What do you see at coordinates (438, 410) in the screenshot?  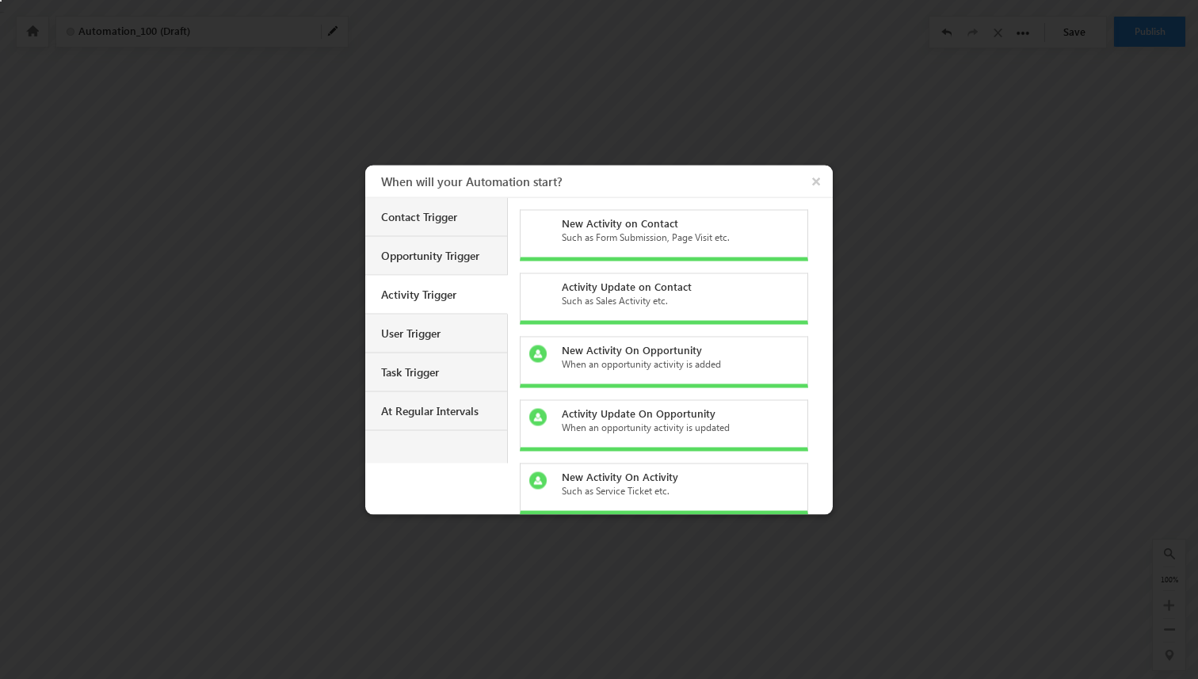 I see `div: At Regular Intervals` at bounding box center [438, 410].